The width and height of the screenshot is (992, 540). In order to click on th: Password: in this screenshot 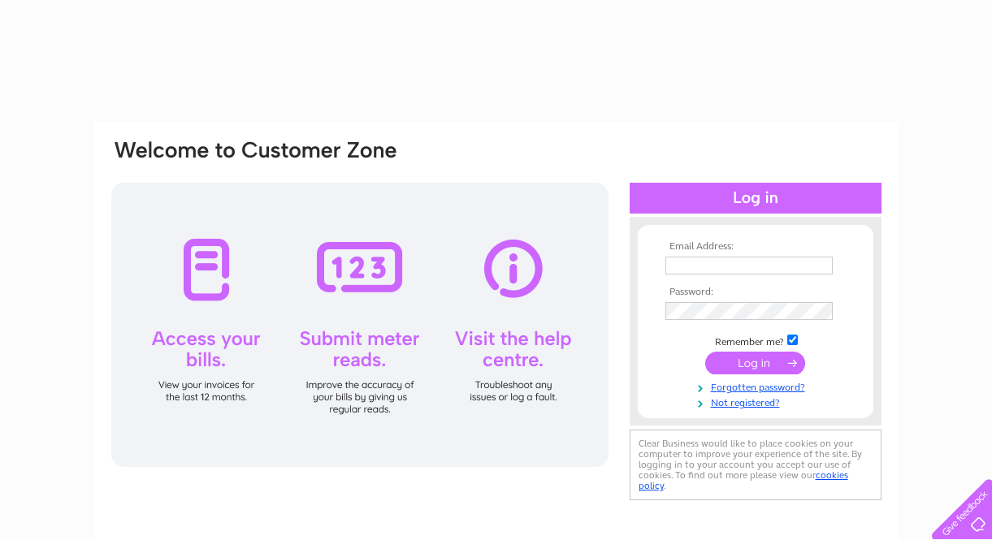, I will do `click(755, 292)`.